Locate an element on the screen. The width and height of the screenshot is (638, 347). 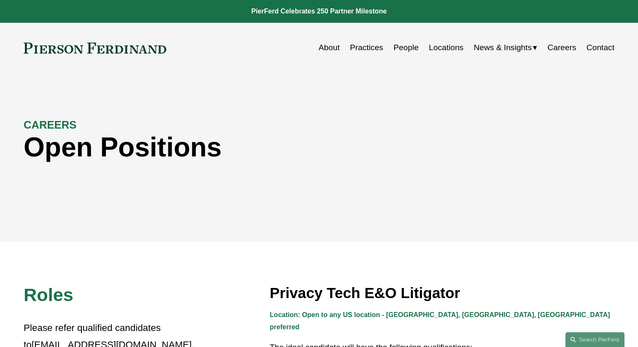
h3: Privacy Tech E&O Litigator is located at coordinates (442, 293).